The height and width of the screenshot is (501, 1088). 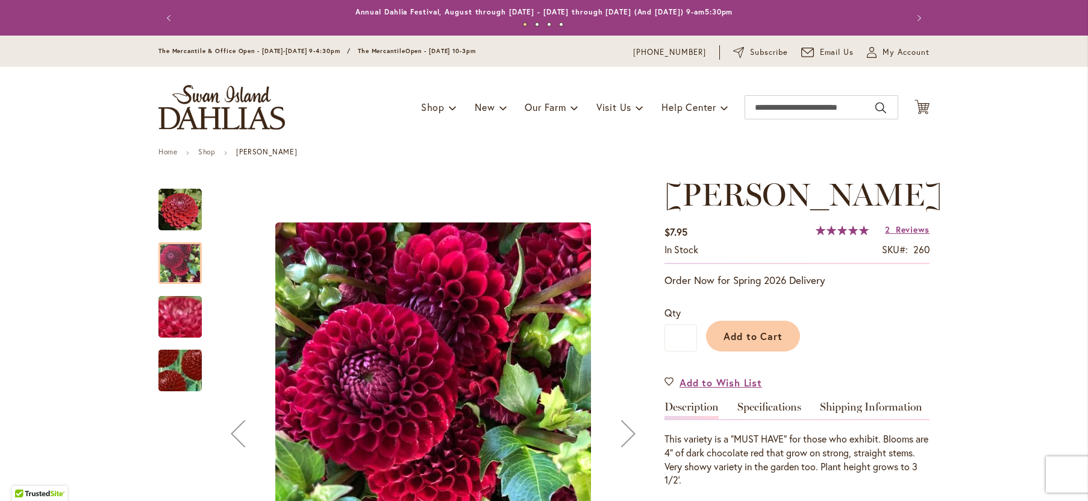 I want to click on div: 100%, so click(x=843, y=230).